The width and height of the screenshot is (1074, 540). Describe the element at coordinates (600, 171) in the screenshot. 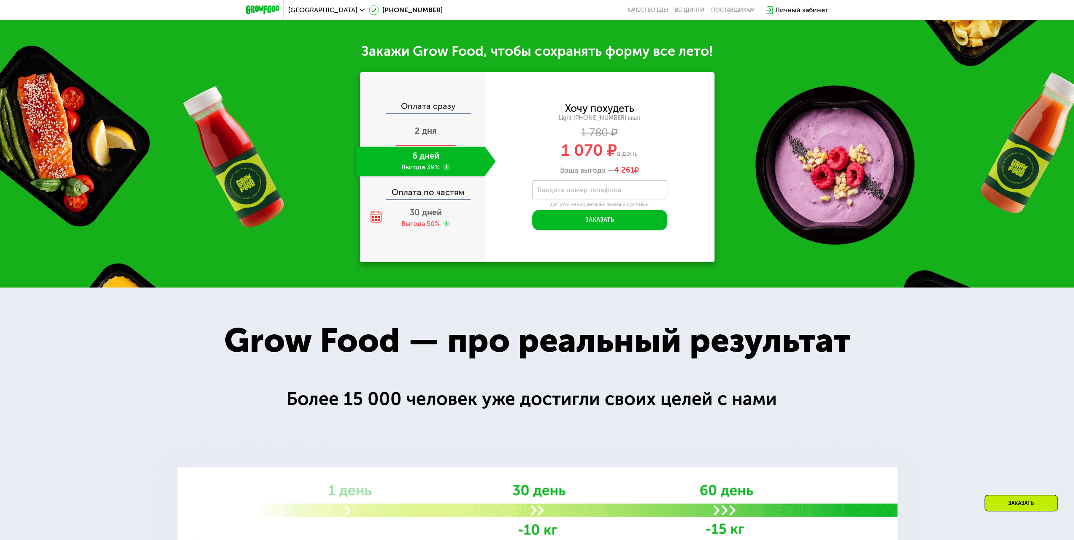

I see `div: Ваша выгода —` at that location.